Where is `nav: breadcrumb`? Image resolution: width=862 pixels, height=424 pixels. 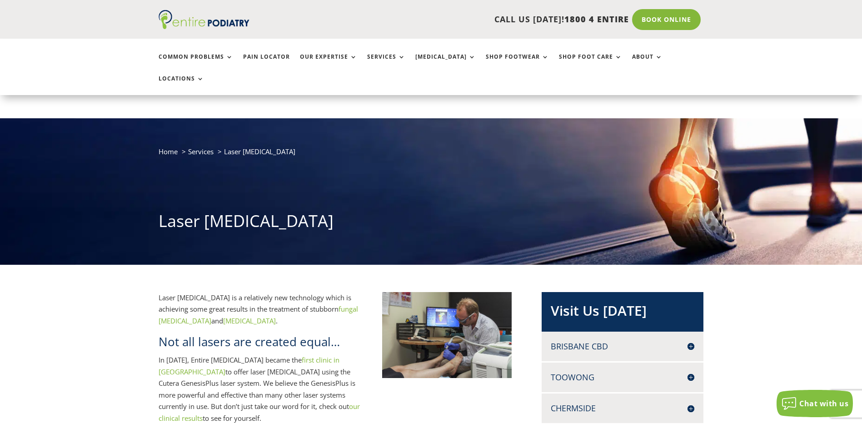
nav: breadcrumb is located at coordinates (431, 155).